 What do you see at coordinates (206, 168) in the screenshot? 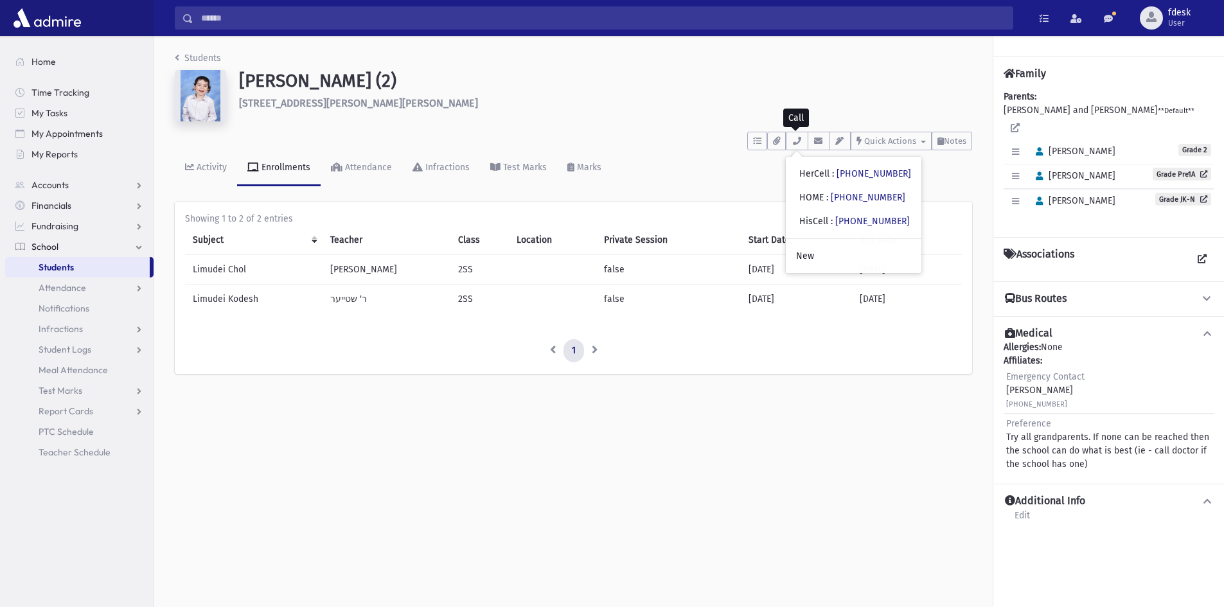
I see `a: Activity` at bounding box center [206, 168].